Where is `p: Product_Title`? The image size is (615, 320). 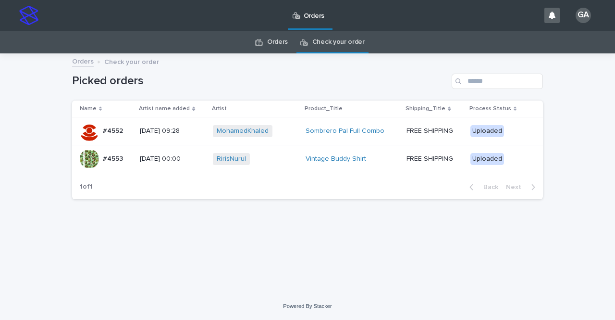 p: Product_Title is located at coordinates (323, 109).